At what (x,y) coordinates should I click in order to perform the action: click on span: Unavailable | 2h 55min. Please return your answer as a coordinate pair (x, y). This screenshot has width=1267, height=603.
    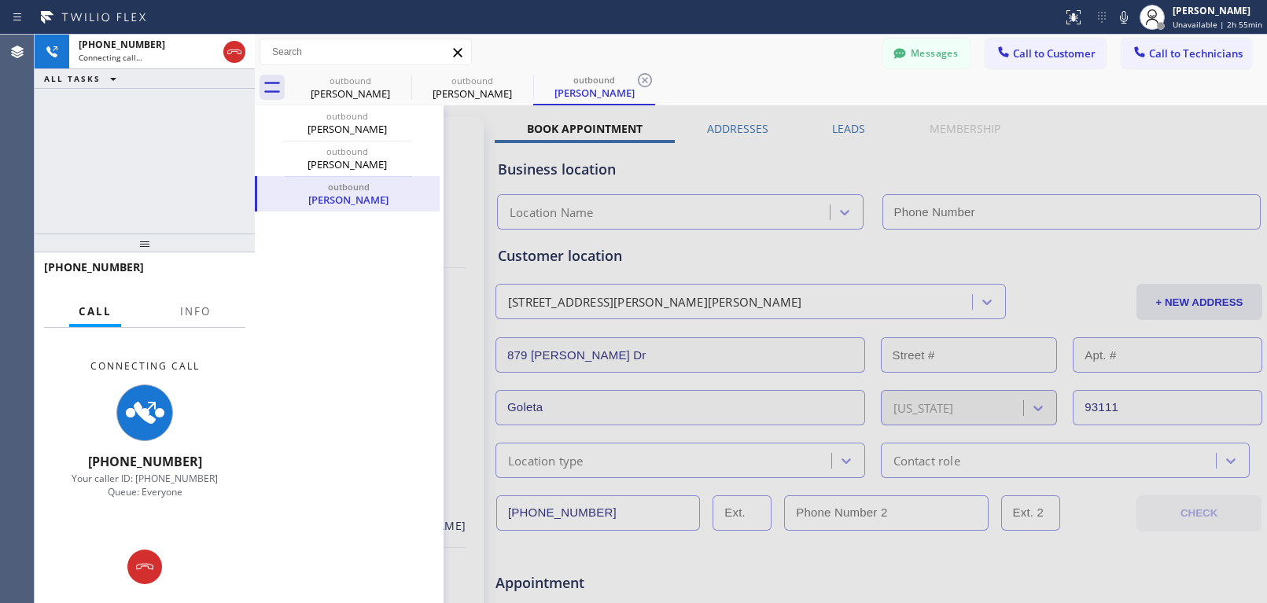
    Looking at the image, I should click on (1217, 24).